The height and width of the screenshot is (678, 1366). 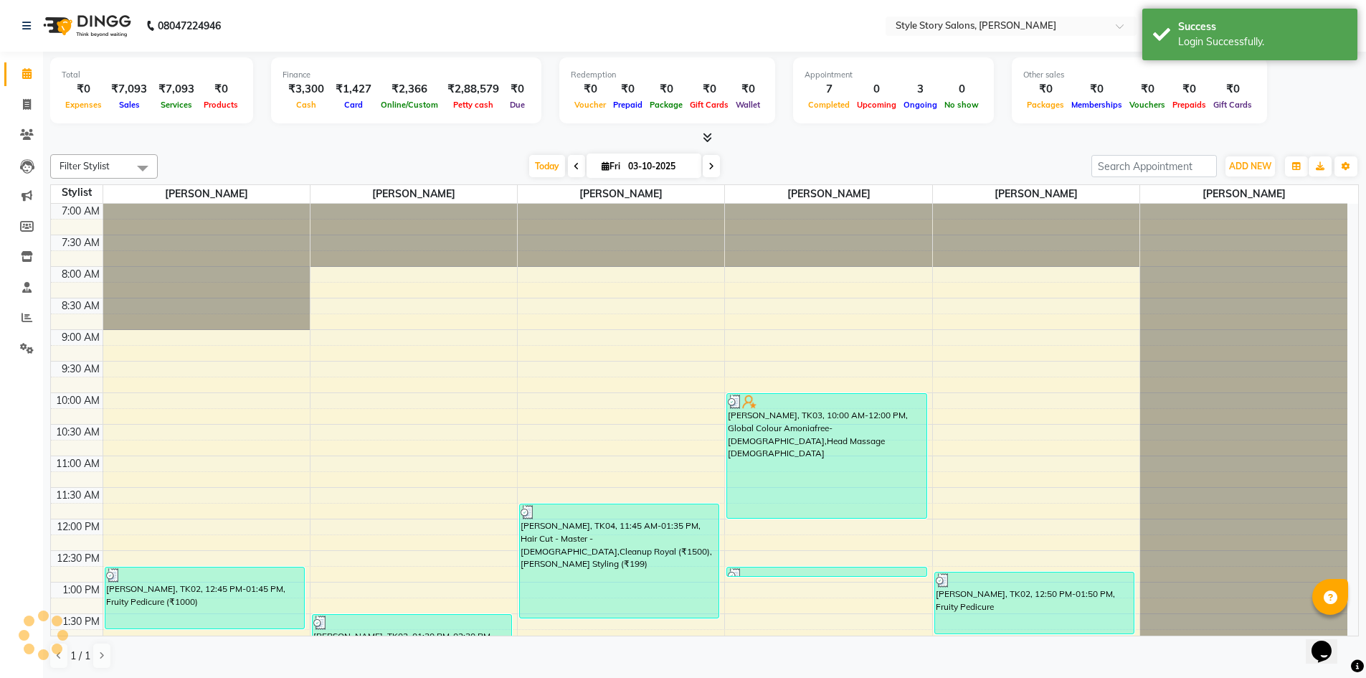 I want to click on span: Package, so click(x=666, y=105).